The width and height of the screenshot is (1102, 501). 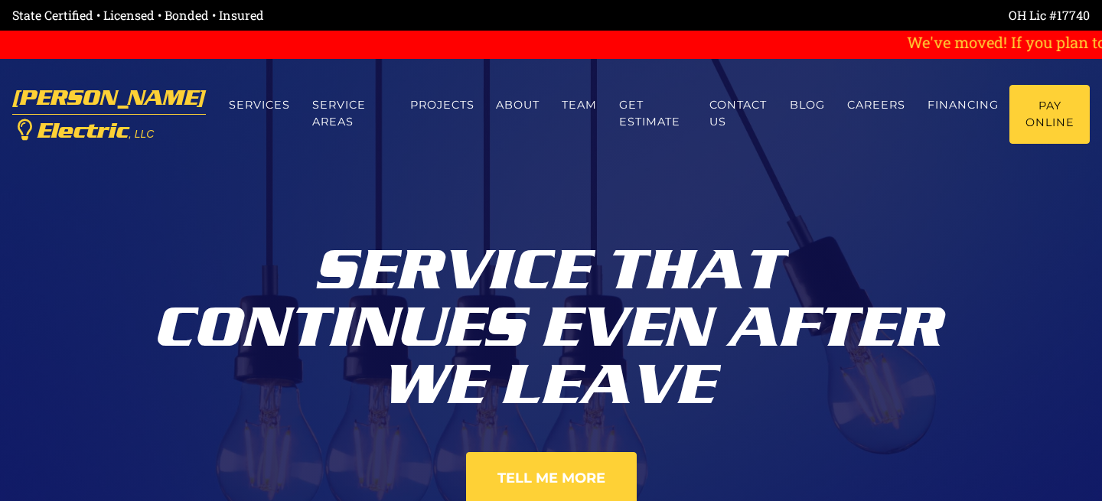 What do you see at coordinates (739, 113) in the screenshot?
I see `a: Contact us` at bounding box center [739, 113].